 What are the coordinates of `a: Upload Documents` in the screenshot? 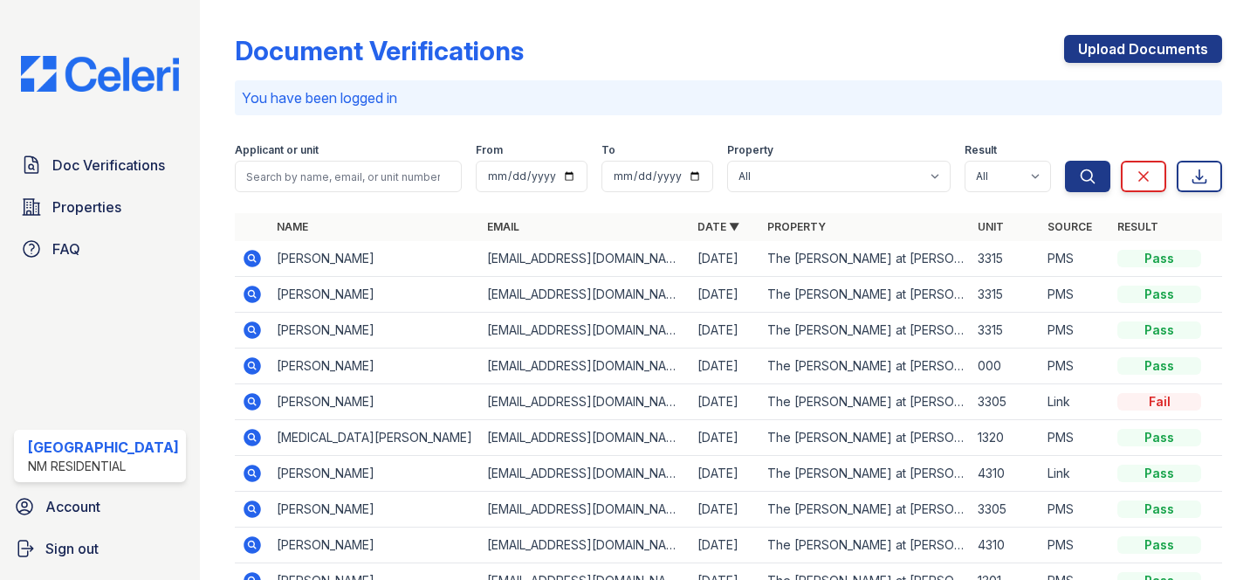 It's located at (1143, 49).